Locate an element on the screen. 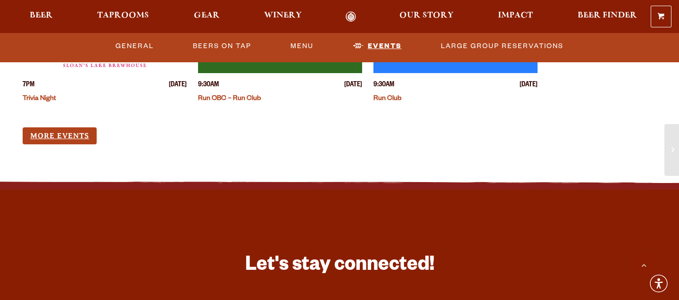 The image size is (679, 300). a: More Events (opens in a new window) is located at coordinates (59, 136).